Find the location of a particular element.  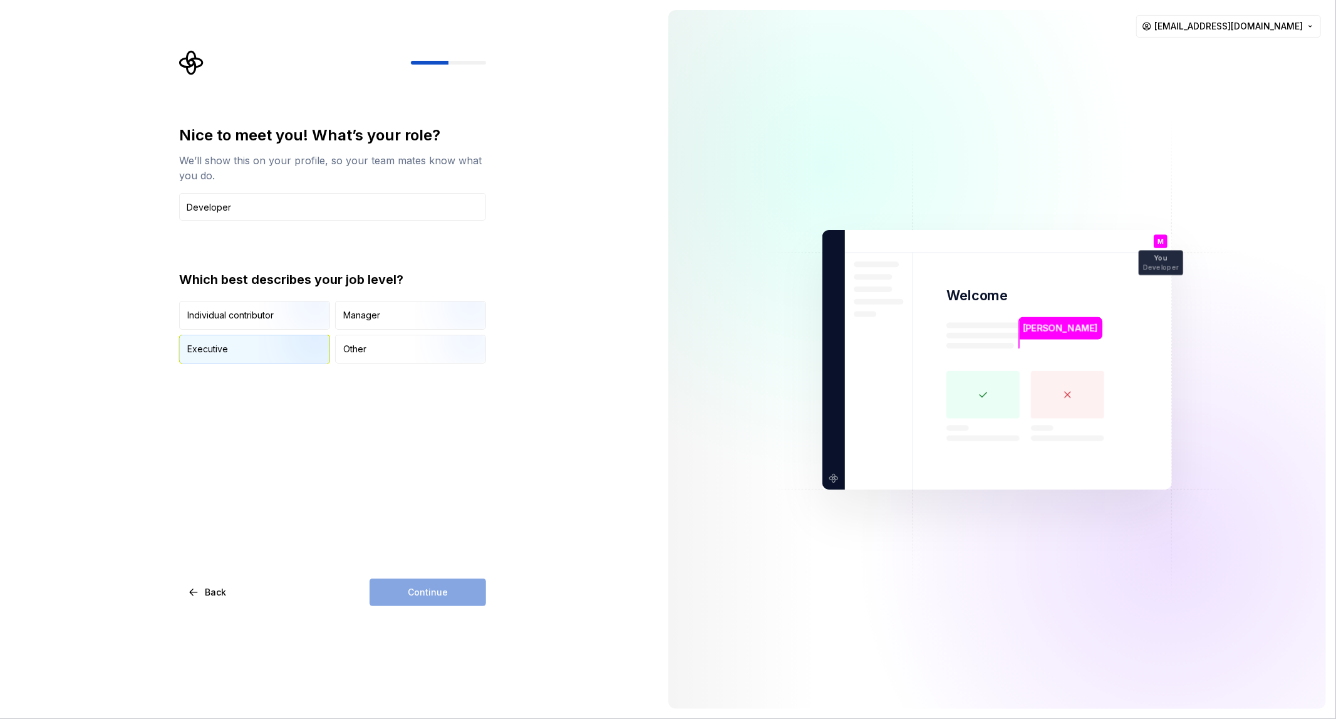

input: Job title is located at coordinates (333, 207).